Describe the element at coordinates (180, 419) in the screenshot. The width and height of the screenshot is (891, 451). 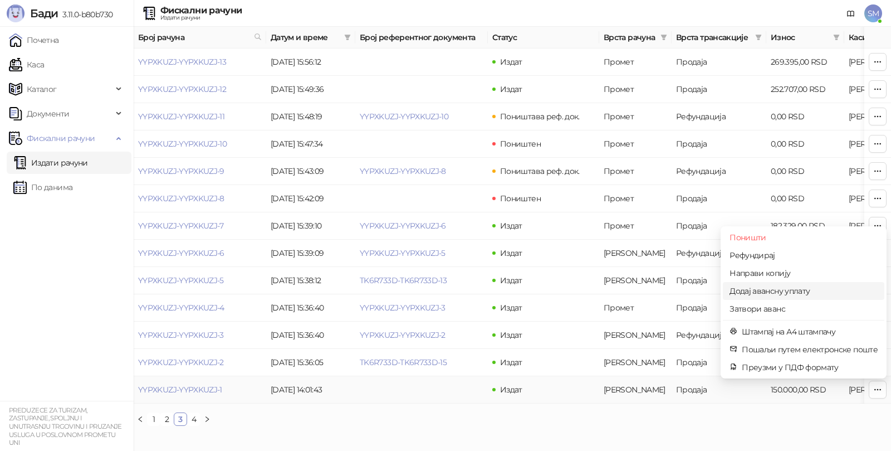
I see `li: 3` at that location.